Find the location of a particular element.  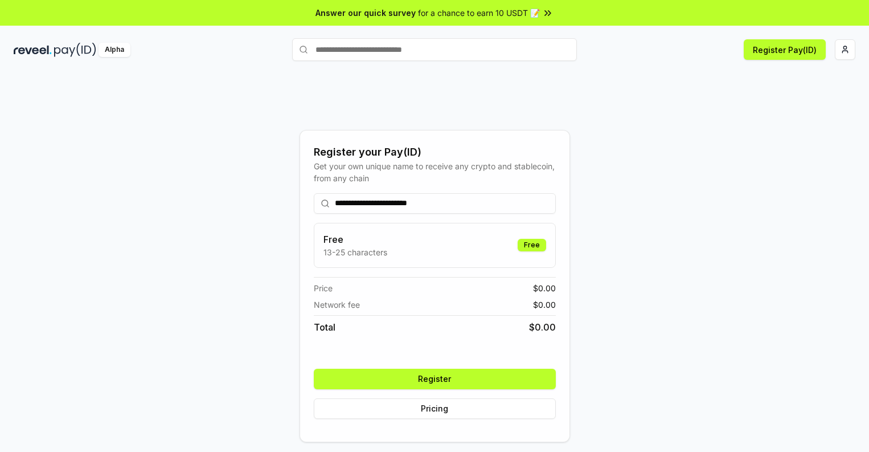

button: Register is located at coordinates (434, 379).